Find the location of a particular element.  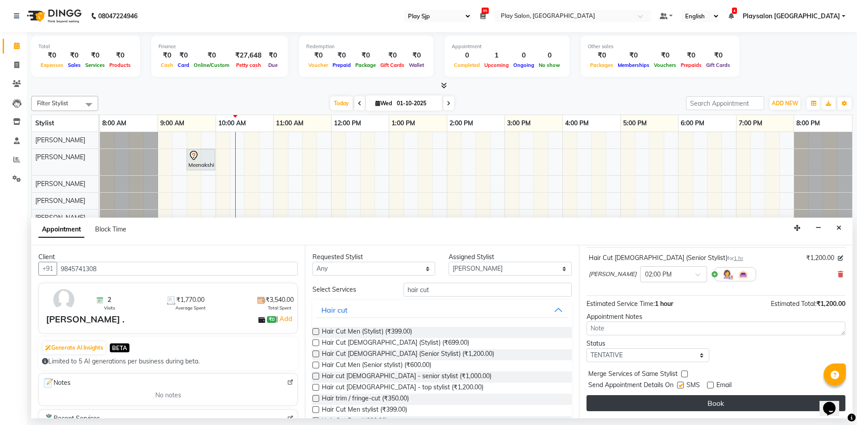

span: Hair Cut Men (Stylist) (₹399.00) is located at coordinates (367, 332).